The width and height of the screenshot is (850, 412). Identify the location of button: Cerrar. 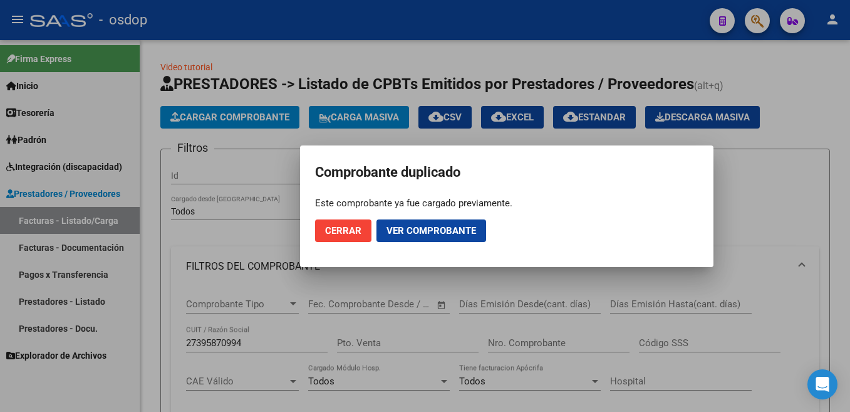
(343, 230).